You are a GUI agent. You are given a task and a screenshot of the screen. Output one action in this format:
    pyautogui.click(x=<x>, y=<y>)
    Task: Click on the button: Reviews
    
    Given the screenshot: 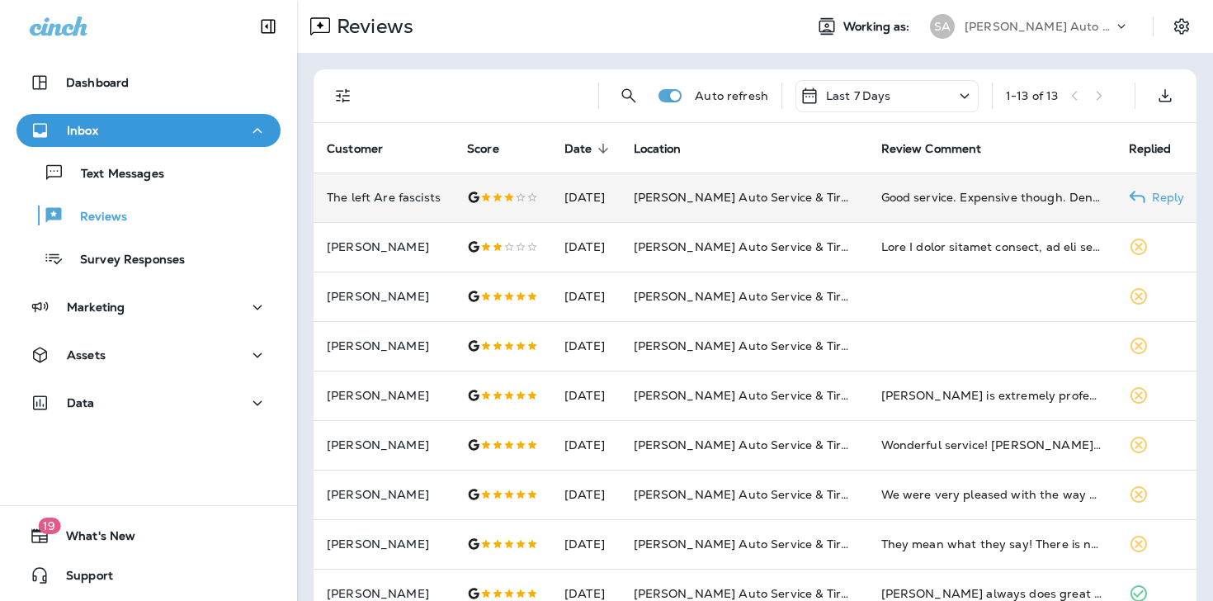 What is the action you would take?
    pyautogui.click(x=149, y=215)
    